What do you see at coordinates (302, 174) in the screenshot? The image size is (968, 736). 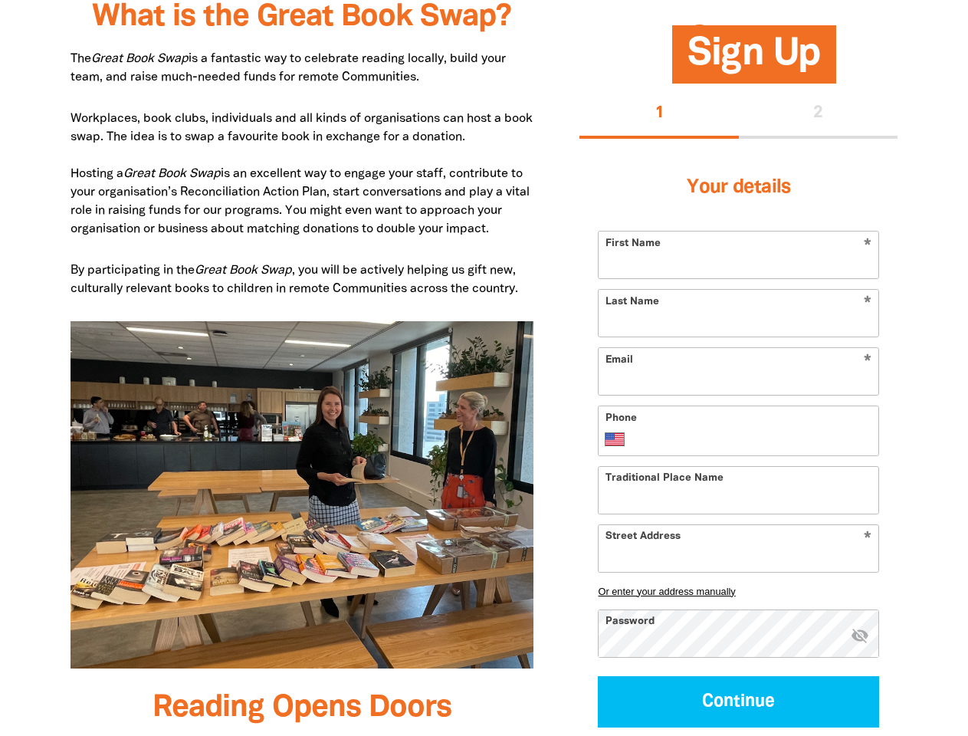 I see `p: Workplaces, book clubs, individuals and all kinds of organisations can host a book swap. The idea...` at bounding box center [302, 174].